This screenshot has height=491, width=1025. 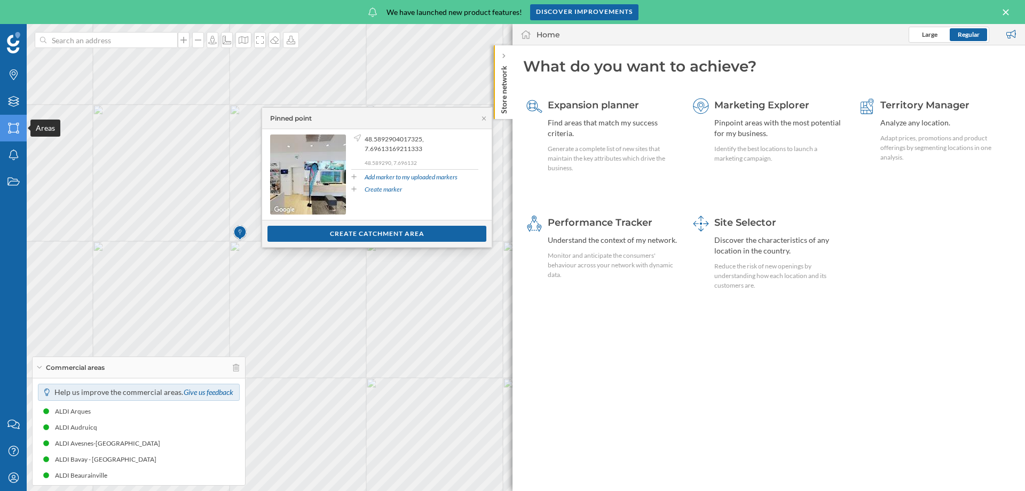 What do you see at coordinates (761, 105) in the screenshot?
I see `span: Marketing Explorer` at bounding box center [761, 105].